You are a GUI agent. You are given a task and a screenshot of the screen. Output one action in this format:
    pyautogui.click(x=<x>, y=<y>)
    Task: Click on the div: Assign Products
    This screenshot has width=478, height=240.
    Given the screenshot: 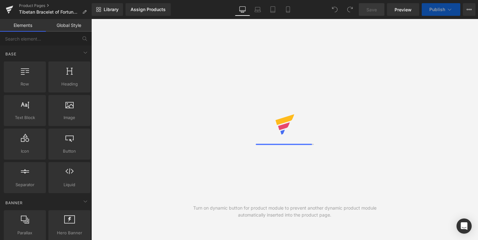 What is the action you would take?
    pyautogui.click(x=148, y=9)
    